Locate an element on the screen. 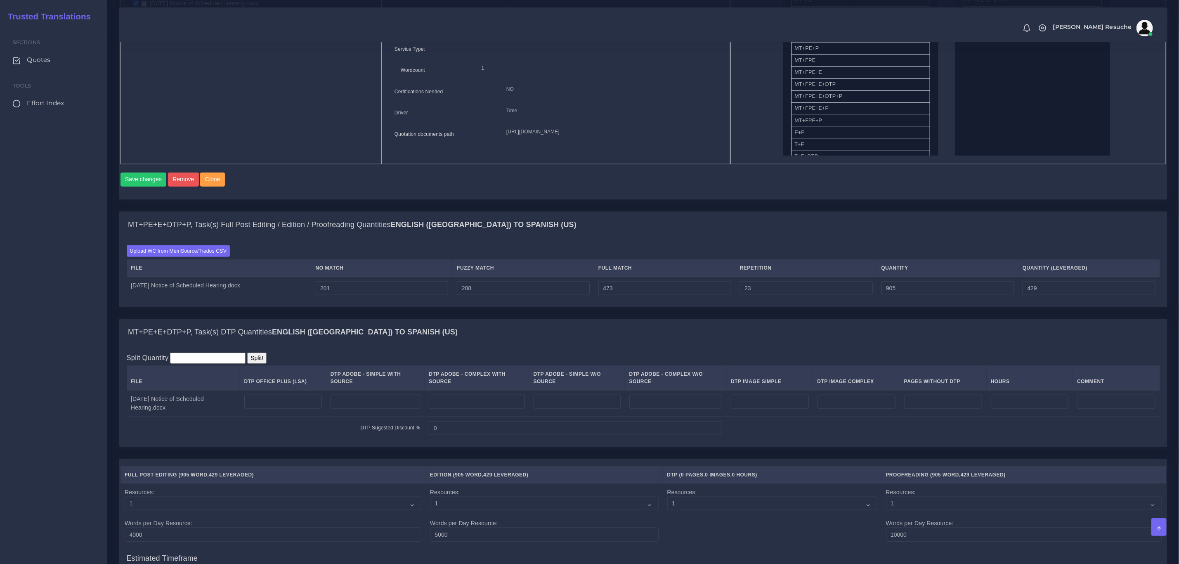 This screenshot has height=564, width=1179. button: Save changes is located at coordinates (144, 180).